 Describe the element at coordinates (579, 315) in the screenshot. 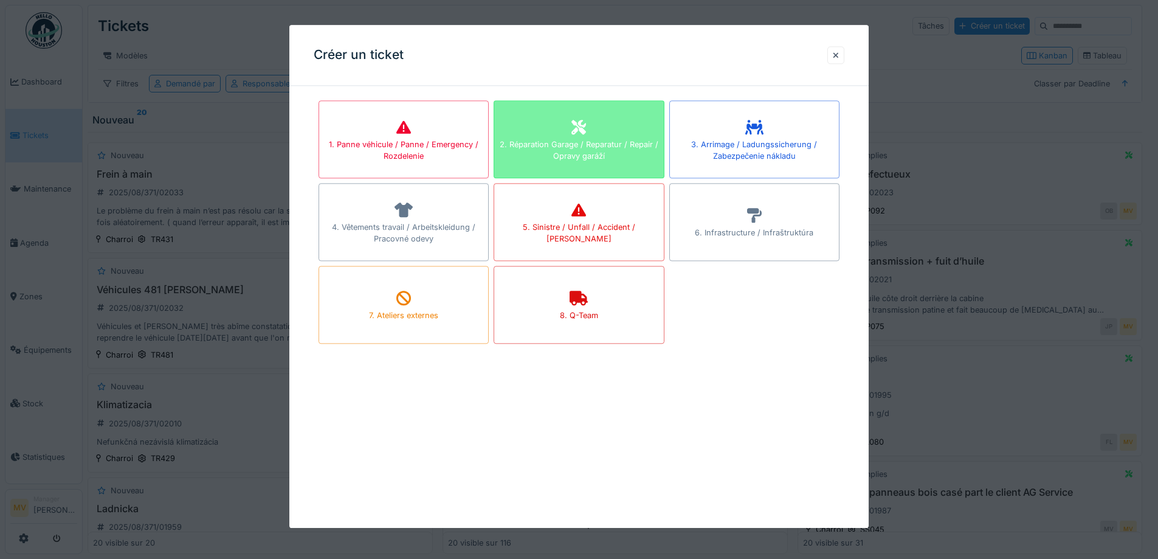

I see `div: 8. Q-Team` at that location.